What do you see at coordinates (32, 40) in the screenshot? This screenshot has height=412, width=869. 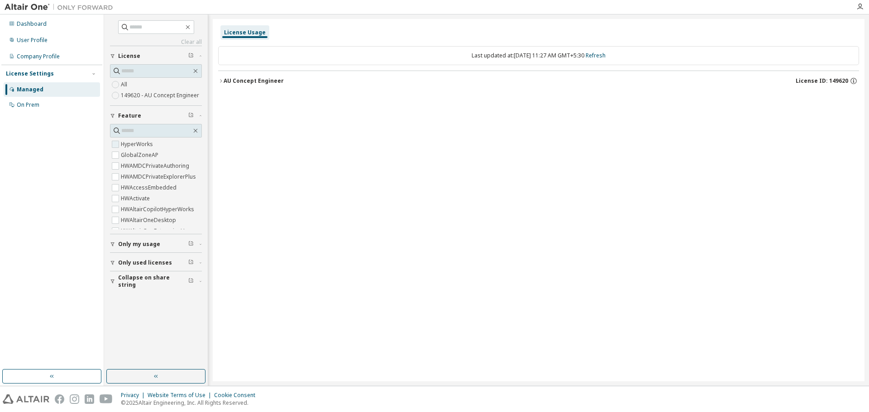 I see `div: User Profile` at bounding box center [32, 40].